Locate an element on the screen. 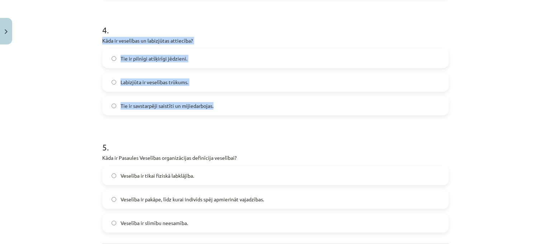 This screenshot has width=551, height=249. span: Veselība ir pakāpe, līdz kurai indivīds spēj apmierināt vajadzības. is located at coordinates (192, 200).